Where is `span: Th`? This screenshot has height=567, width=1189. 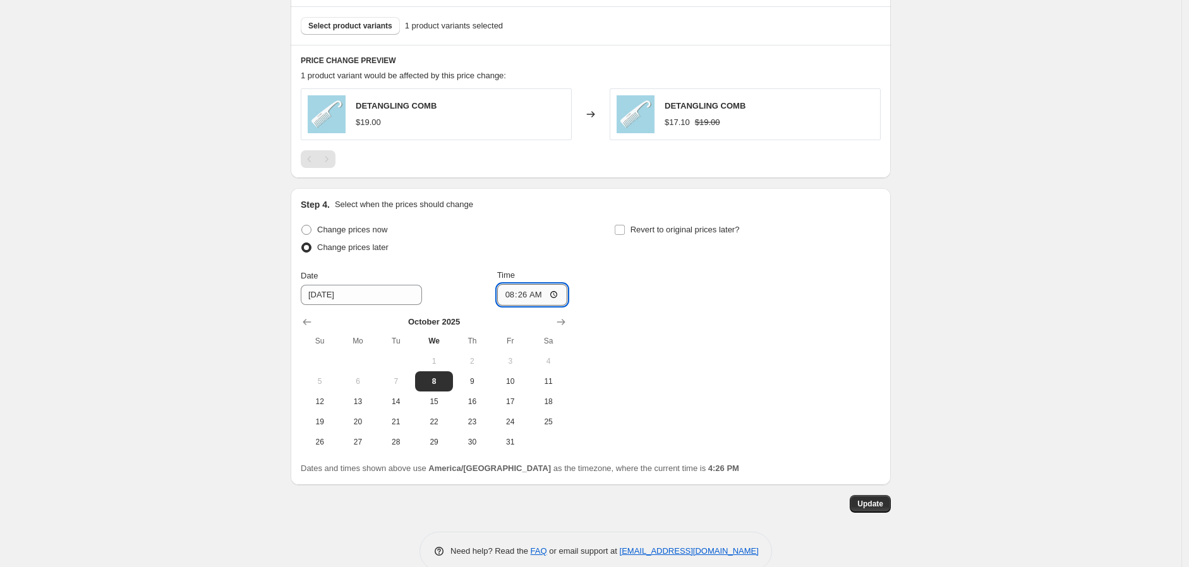 span: Th is located at coordinates (472, 341).